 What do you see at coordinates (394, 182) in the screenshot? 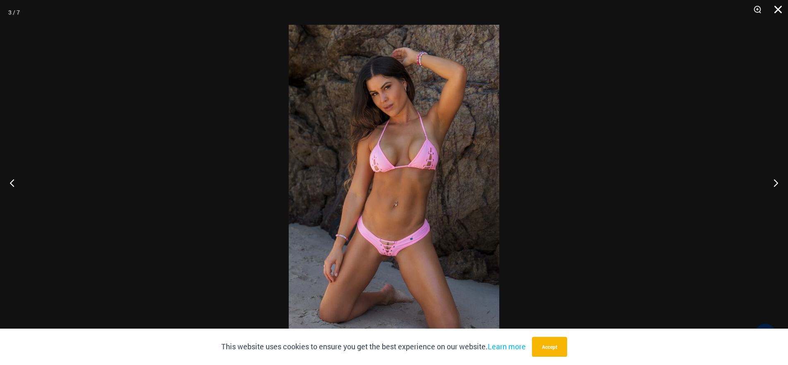
I see `img: Link Pop Pink 3070 Top 4955 Bottom 03` at bounding box center [394, 182].